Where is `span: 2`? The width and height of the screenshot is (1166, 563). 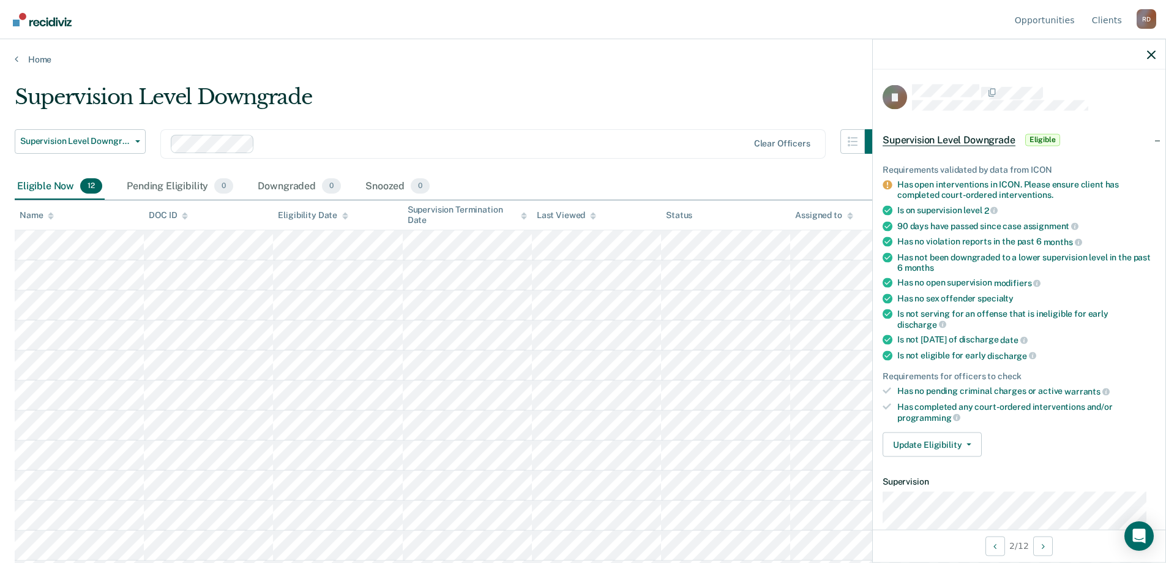
span: 2 is located at coordinates (991, 210).